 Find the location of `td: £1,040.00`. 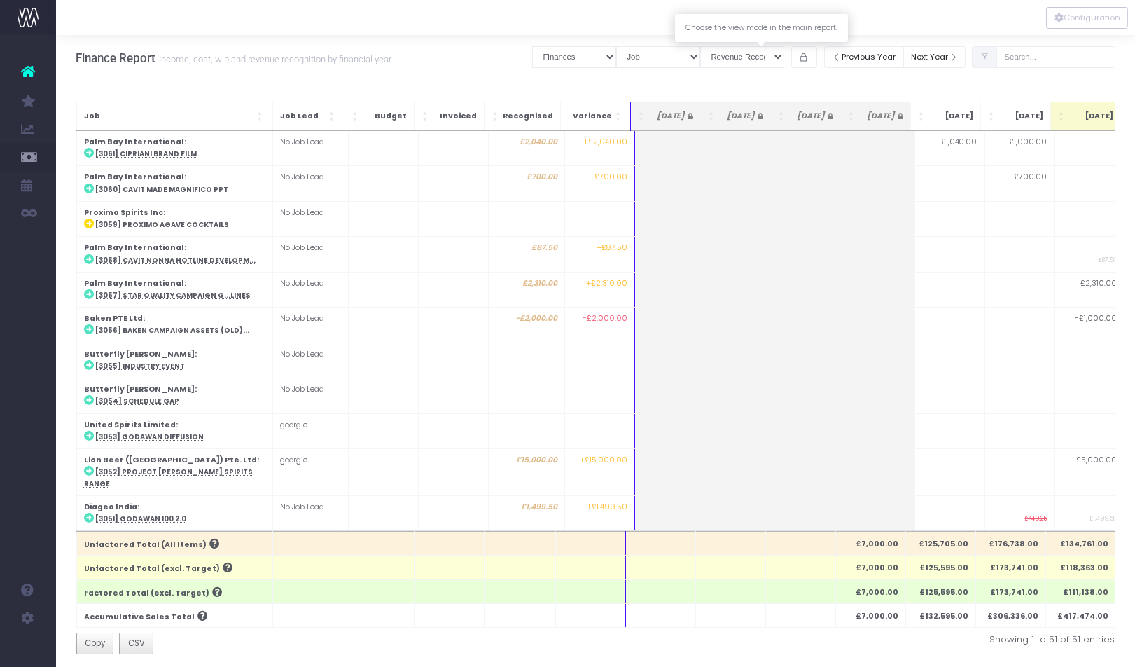

td: £1,040.00 is located at coordinates (949, 148).